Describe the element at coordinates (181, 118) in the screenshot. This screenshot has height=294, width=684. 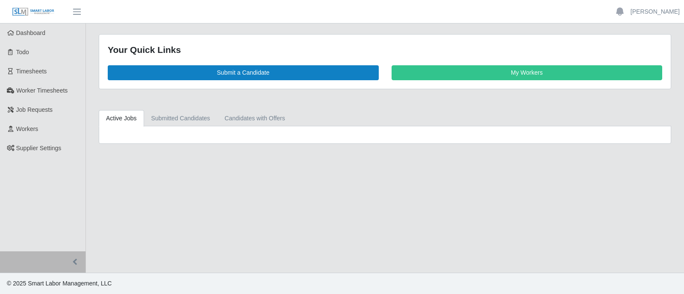
I see `a: Submitted Candidates` at that location.